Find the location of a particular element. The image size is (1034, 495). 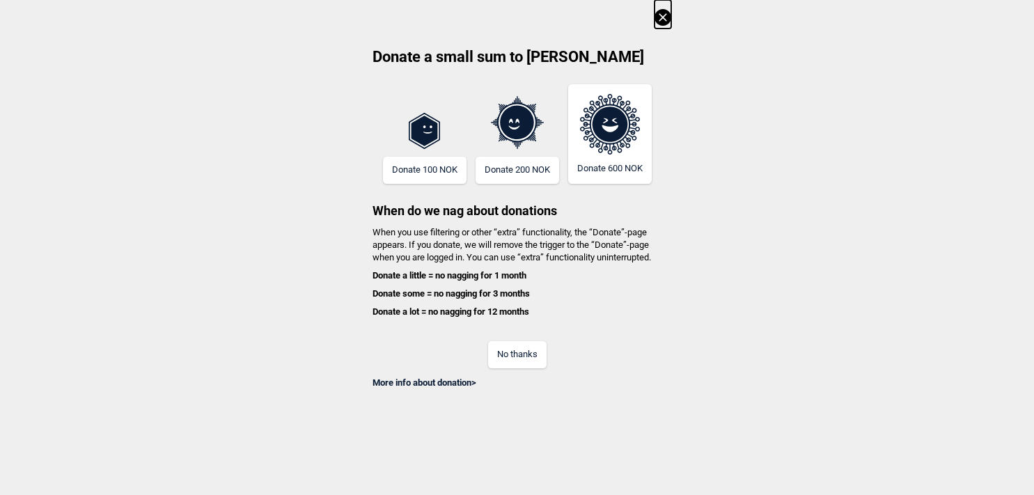

b: Donate some = no nagging for 3 months is located at coordinates (451, 293).